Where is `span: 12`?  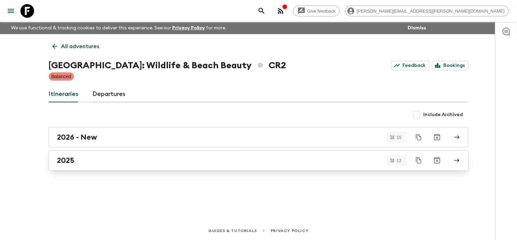
span: 12 is located at coordinates (399, 160).